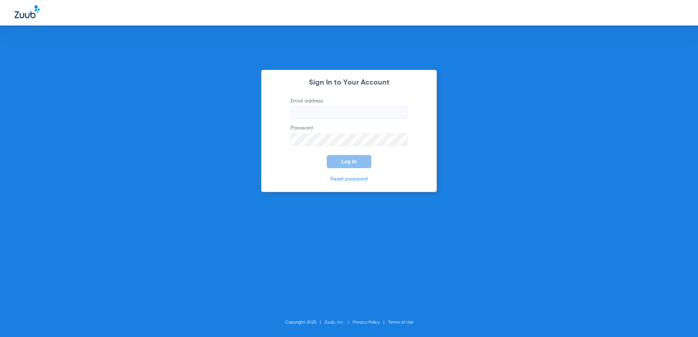  Describe the element at coordinates (339, 323) in the screenshot. I see `li: Zuub, Inc.` at that location.